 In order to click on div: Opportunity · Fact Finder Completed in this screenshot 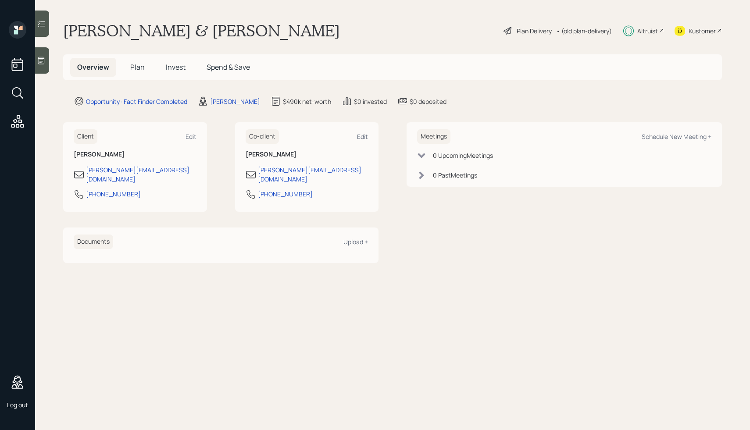, I will do `click(136, 101)`.